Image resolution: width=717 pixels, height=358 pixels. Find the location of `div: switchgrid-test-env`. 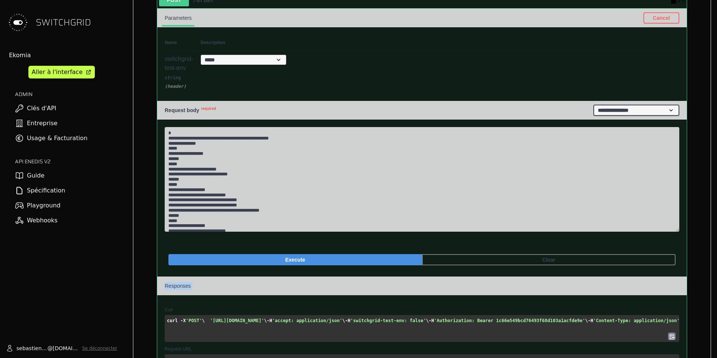

div: switchgrid-test-env is located at coordinates (180, 63).